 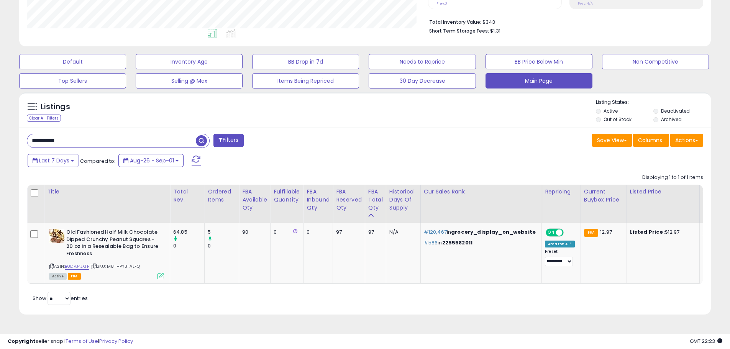 What do you see at coordinates (706, 341) in the screenshot?
I see `span: 2025-09-9 22:23 GMT` at bounding box center [706, 341].